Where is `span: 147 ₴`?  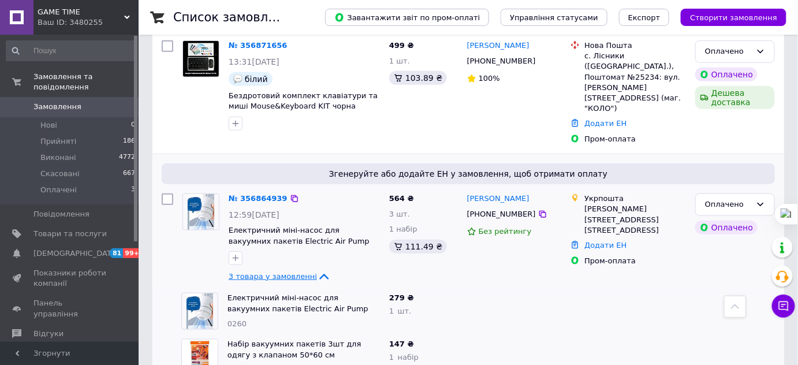 span: 147 ₴ is located at coordinates (401, 343).